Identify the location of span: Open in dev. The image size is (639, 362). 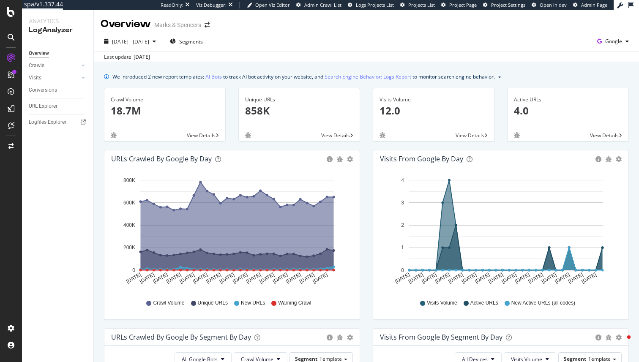
(553, 5).